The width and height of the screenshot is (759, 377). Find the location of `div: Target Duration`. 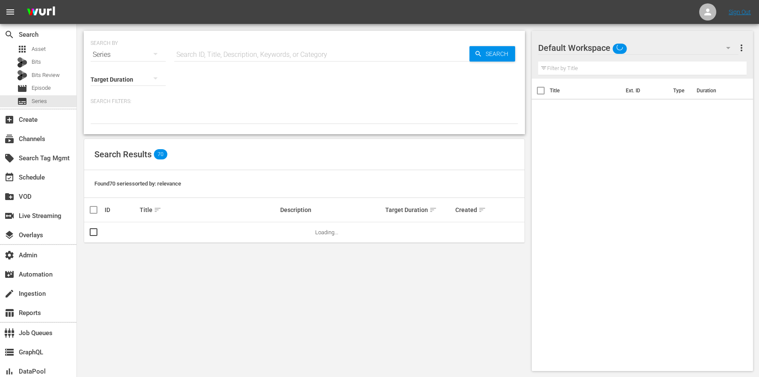

div: Target Duration is located at coordinates (419, 210).